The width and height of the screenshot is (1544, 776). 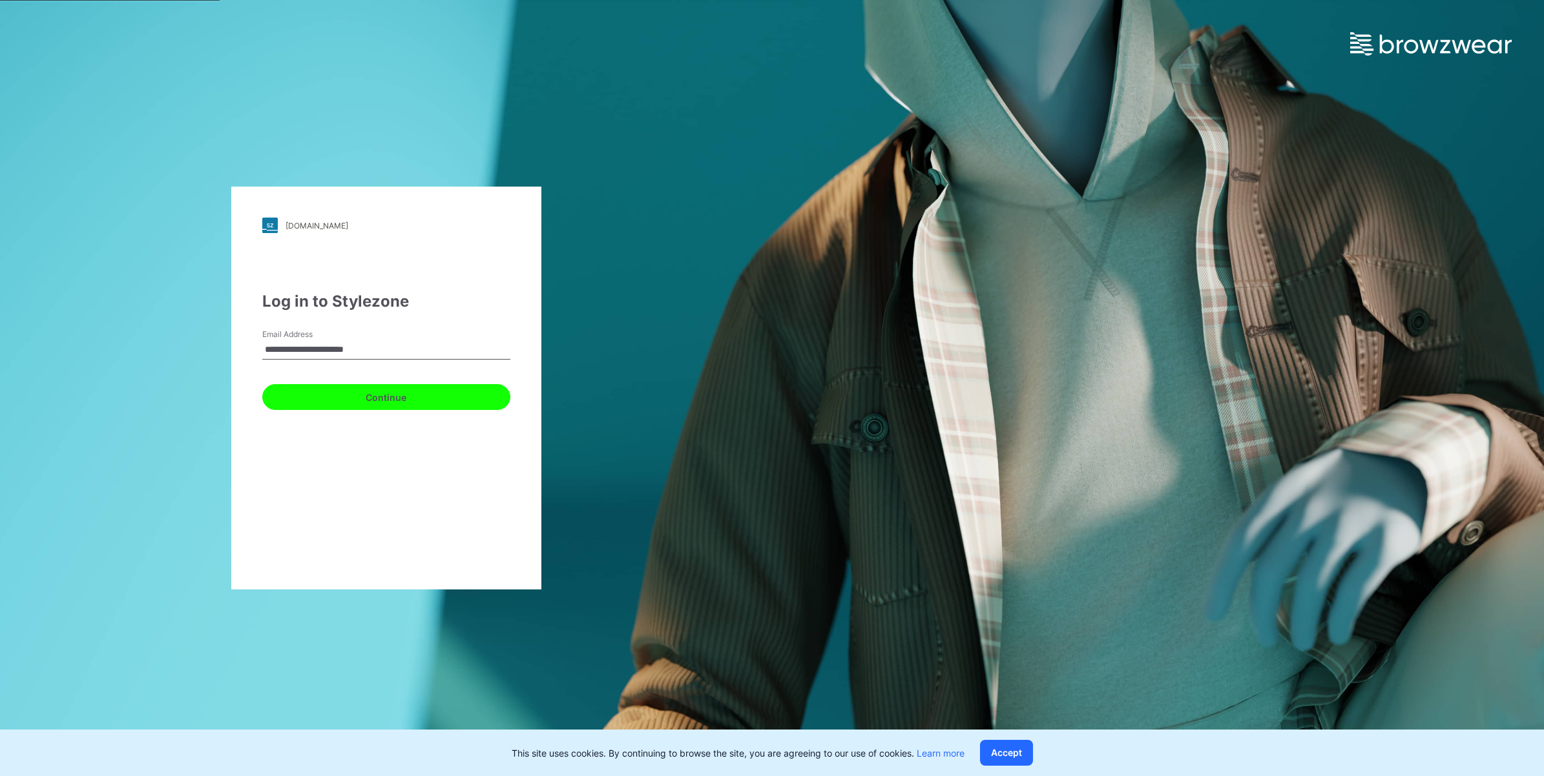 I want to click on button: Accept, so click(x=1006, y=753).